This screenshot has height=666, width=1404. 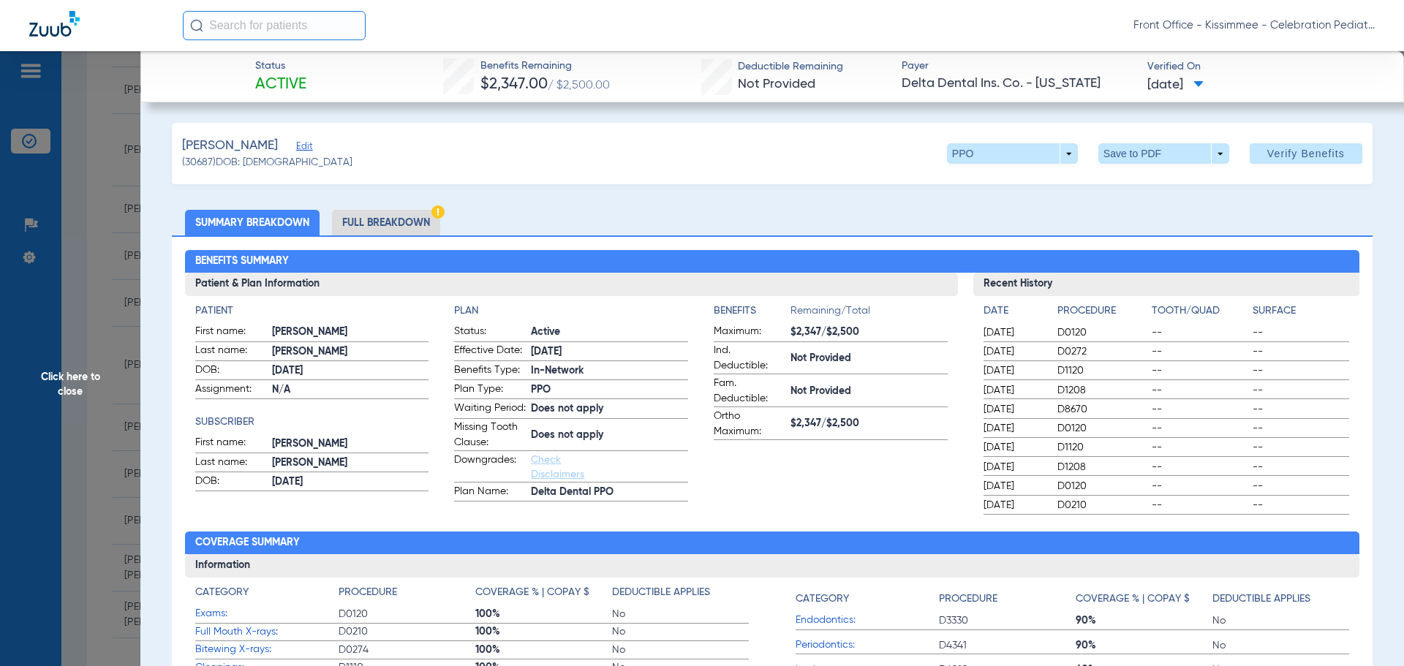 I want to click on h4: Tooth/Quad, so click(x=1200, y=311).